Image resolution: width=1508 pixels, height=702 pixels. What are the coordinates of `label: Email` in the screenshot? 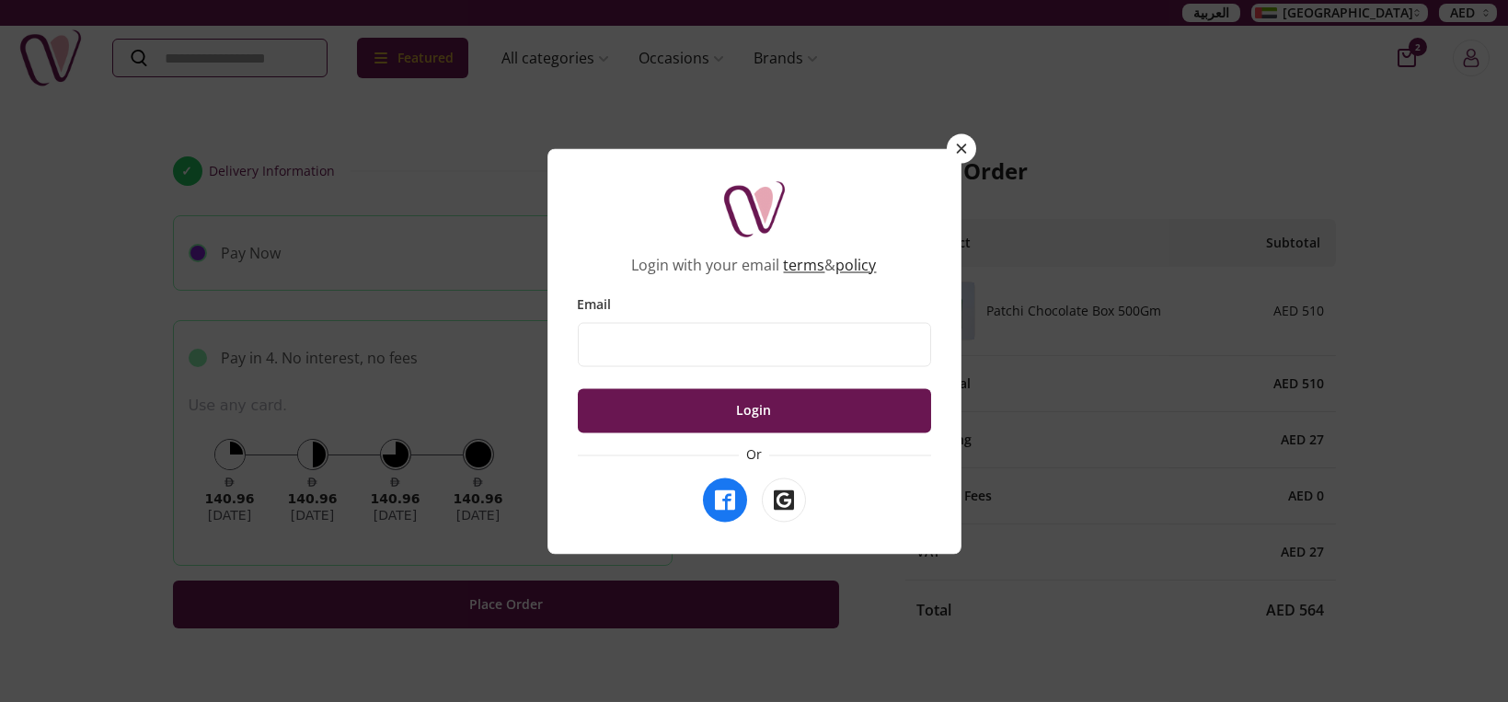 It's located at (754, 304).